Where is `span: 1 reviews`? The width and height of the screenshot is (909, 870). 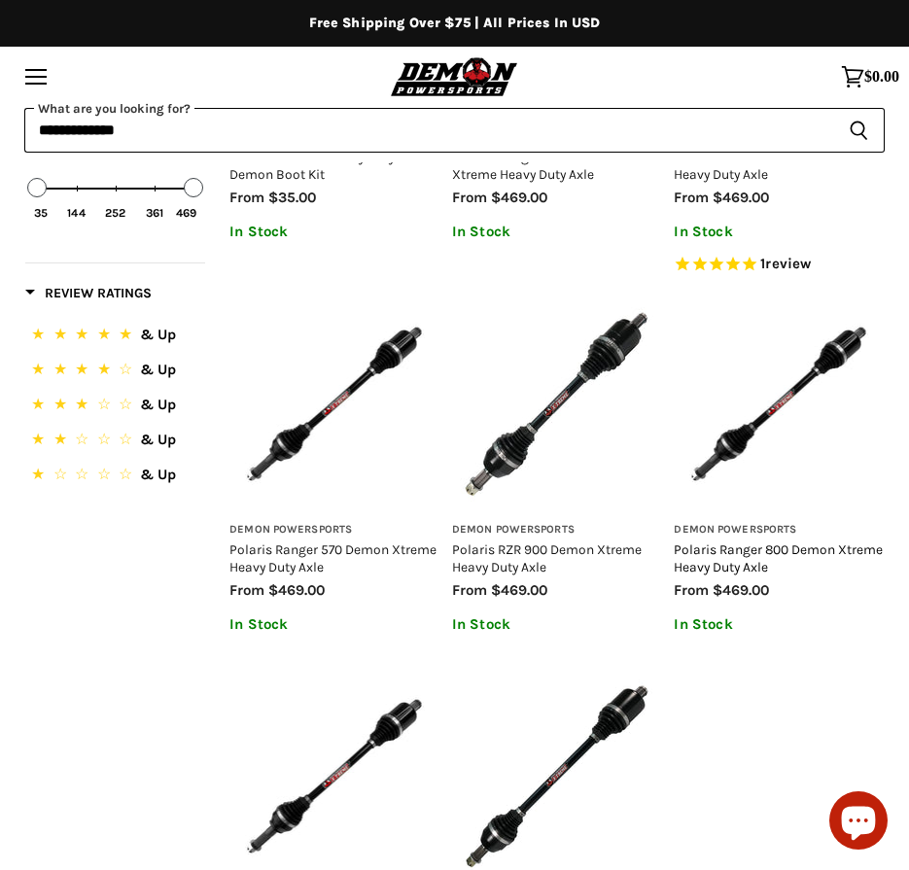
span: 1 reviews is located at coordinates (786, 264).